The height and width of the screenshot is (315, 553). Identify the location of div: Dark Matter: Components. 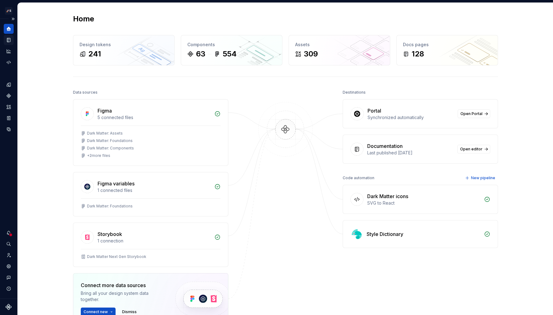
(110, 148).